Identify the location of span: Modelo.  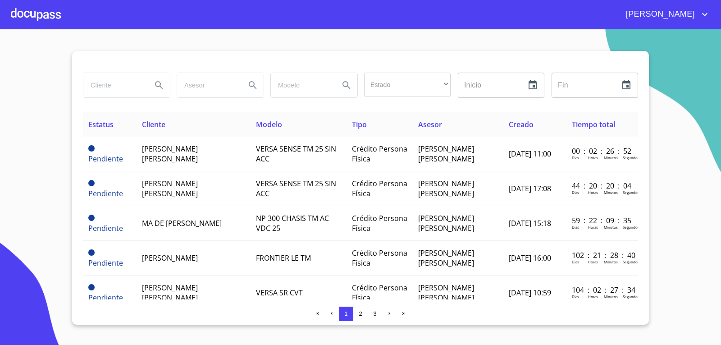
(269, 124).